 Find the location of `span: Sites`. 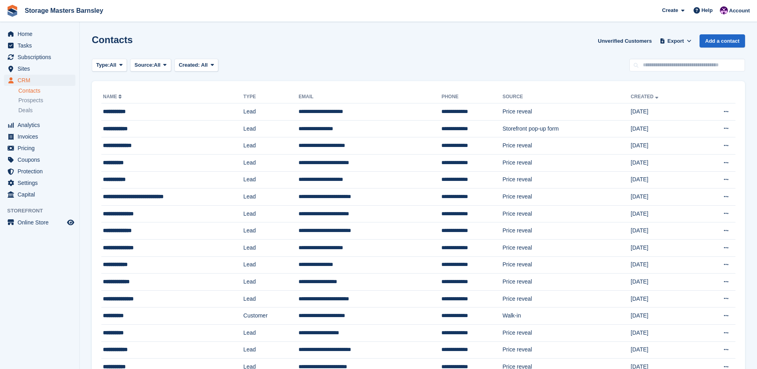

span: Sites is located at coordinates (42, 69).